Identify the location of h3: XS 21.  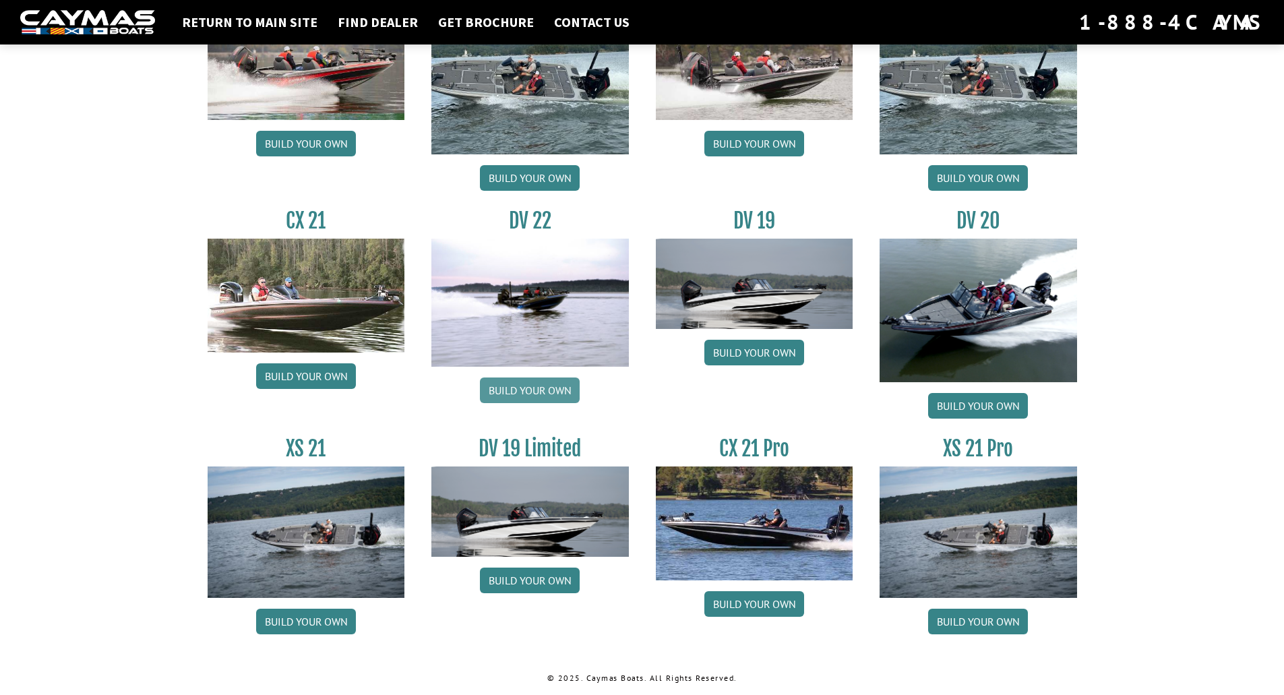
(306, 448).